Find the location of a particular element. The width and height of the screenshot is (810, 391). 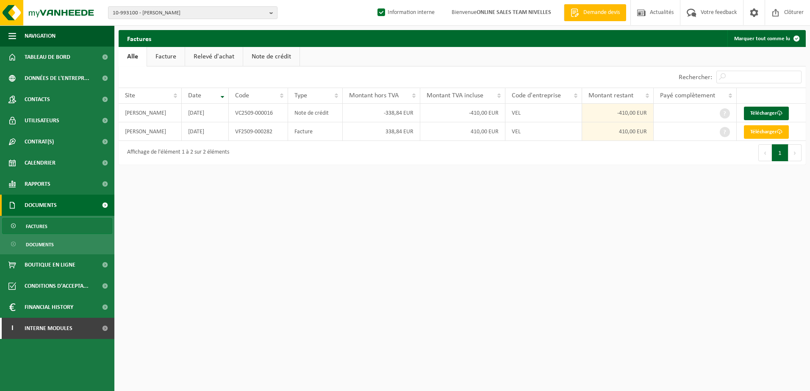

a: Documents is located at coordinates (57, 244).